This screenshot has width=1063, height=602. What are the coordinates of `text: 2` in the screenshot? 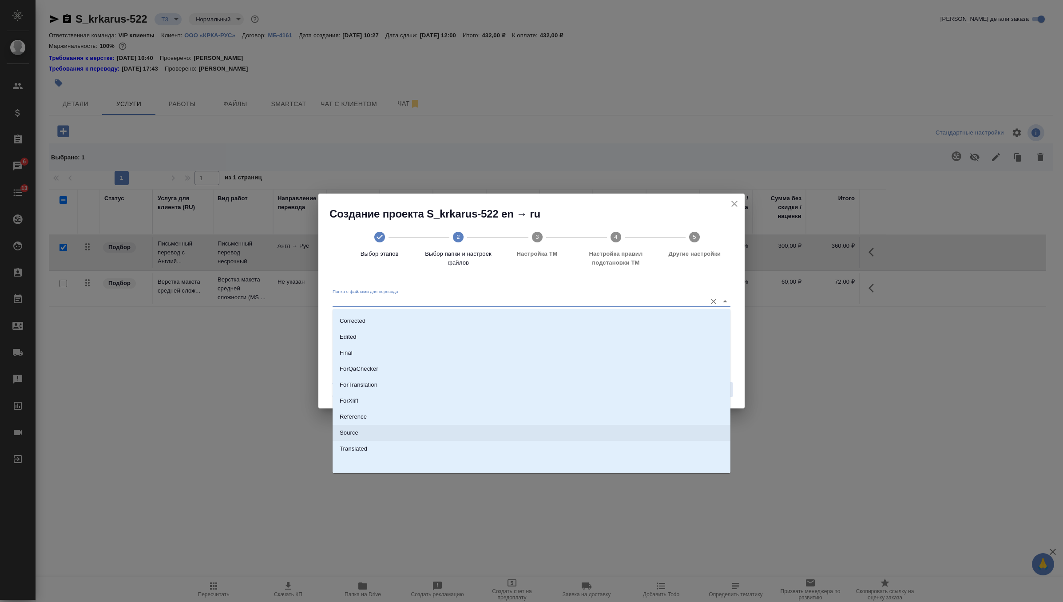 It's located at (458, 237).